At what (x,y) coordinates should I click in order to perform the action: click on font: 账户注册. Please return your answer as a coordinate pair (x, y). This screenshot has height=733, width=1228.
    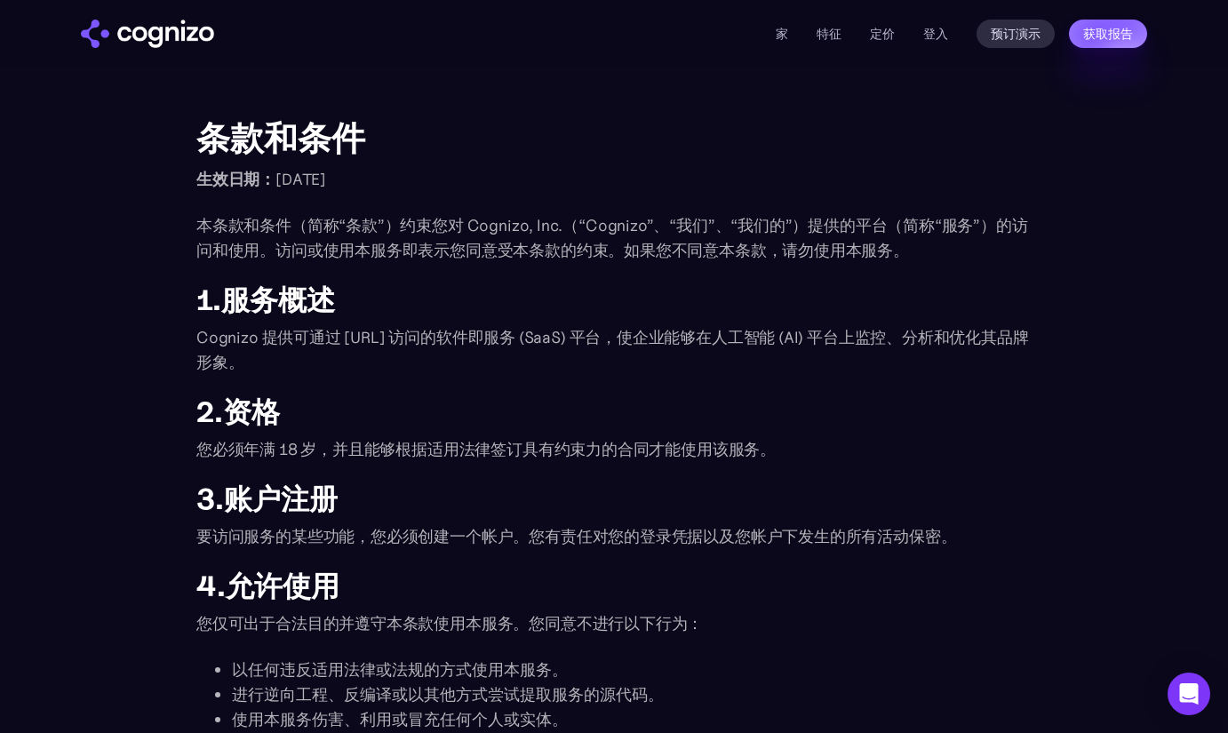
    Looking at the image, I should click on (281, 499).